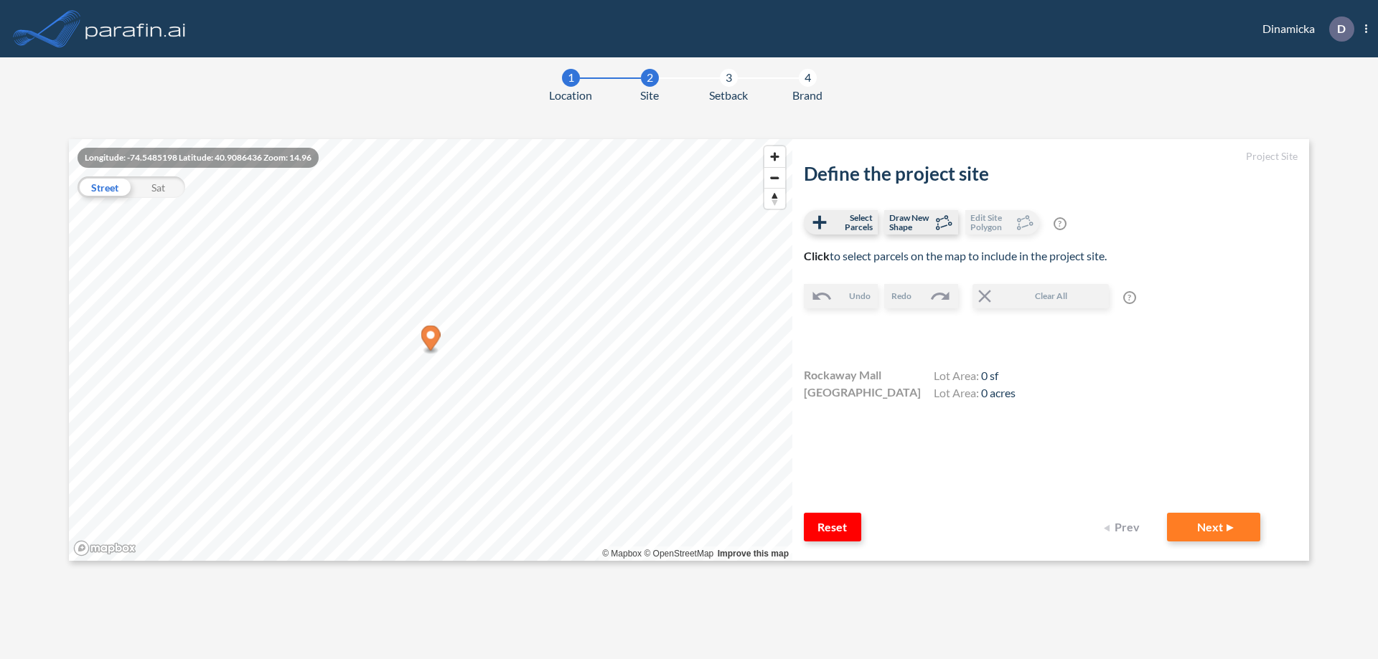 This screenshot has width=1378, height=659. I want to click on span: 0 sf, so click(989, 375).